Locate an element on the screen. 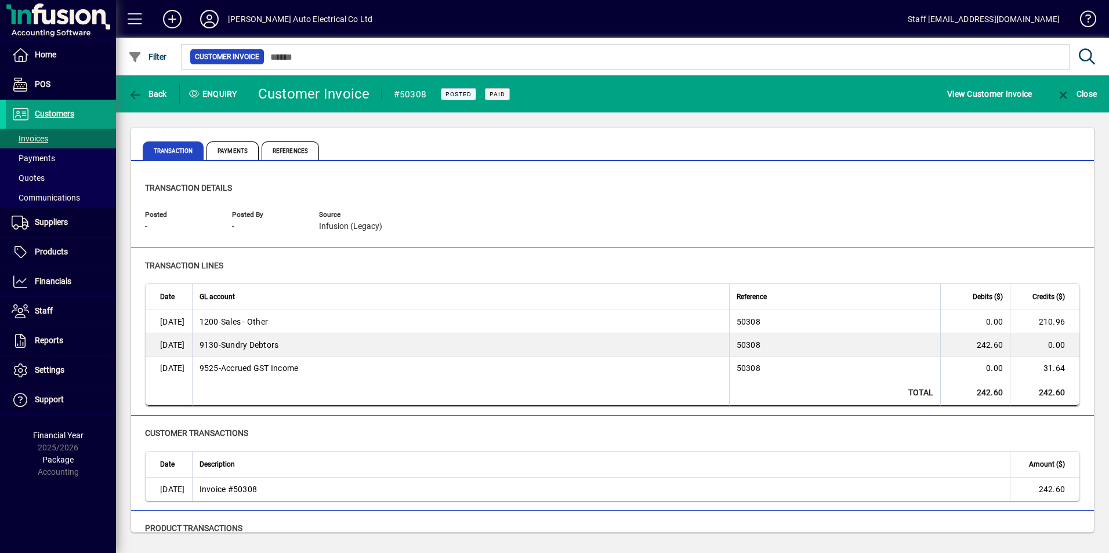 This screenshot has height=553, width=1109. td: Total is located at coordinates (835, 393).